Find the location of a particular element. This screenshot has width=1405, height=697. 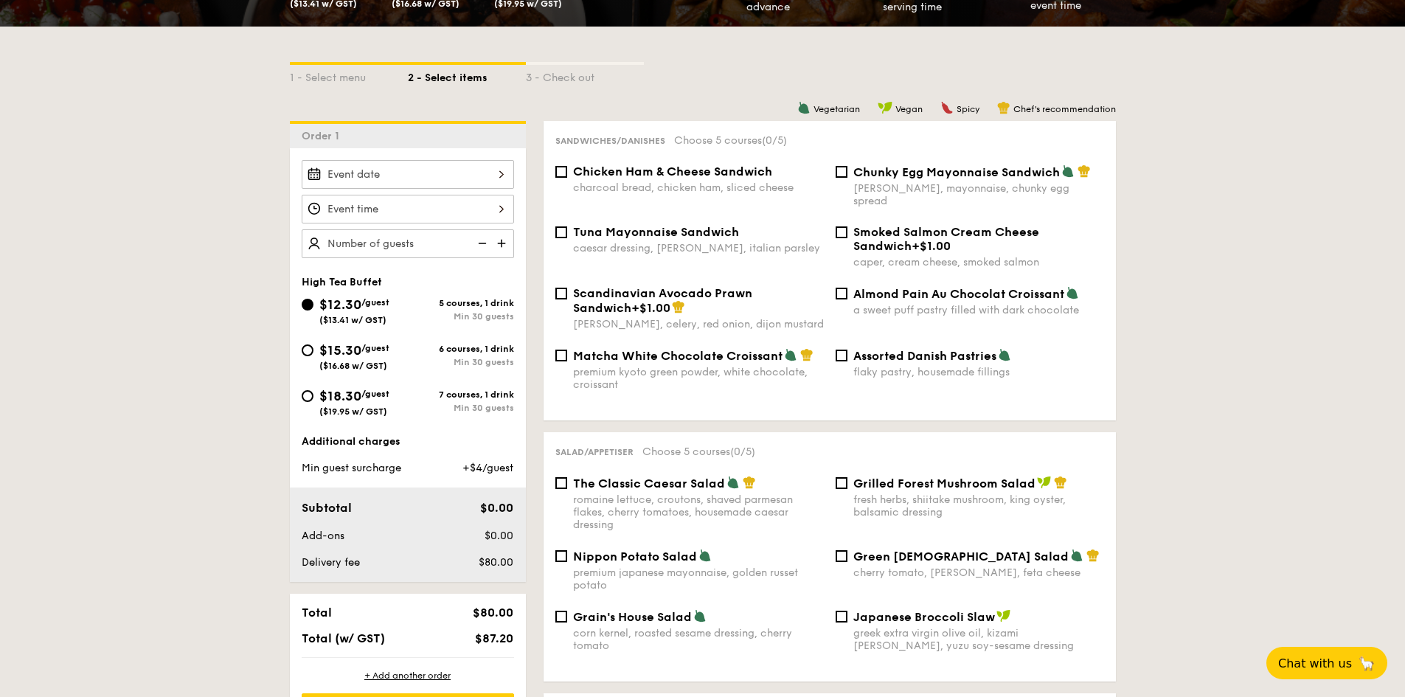

div: 2 - Select items is located at coordinates (467, 75).